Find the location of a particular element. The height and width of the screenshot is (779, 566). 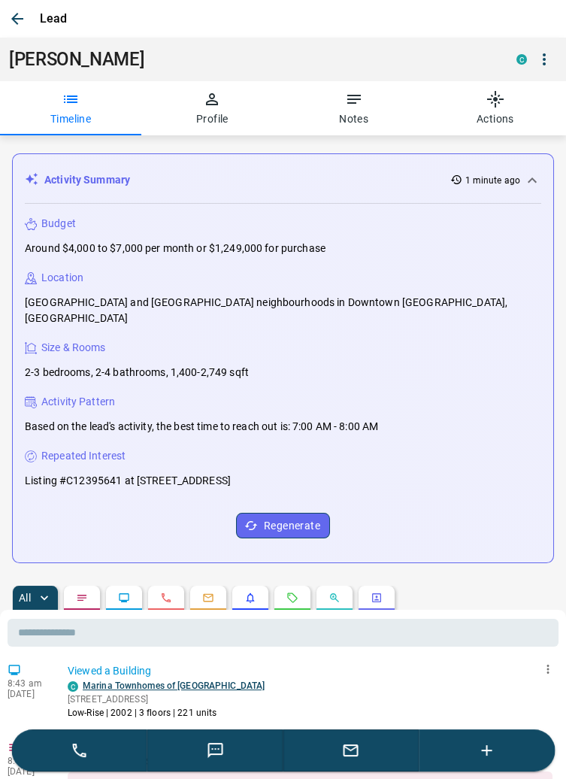

p: Around $4,000 to $7,000 per month or $1,249,000 for purchase is located at coordinates (175, 248).